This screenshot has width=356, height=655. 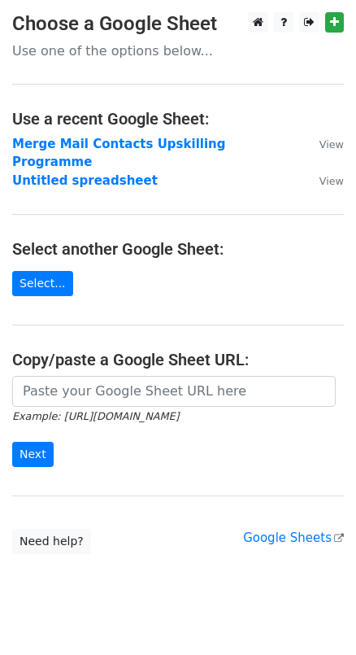 What do you see at coordinates (85, 181) in the screenshot?
I see `a: Untitled spreadsheet` at bounding box center [85, 181].